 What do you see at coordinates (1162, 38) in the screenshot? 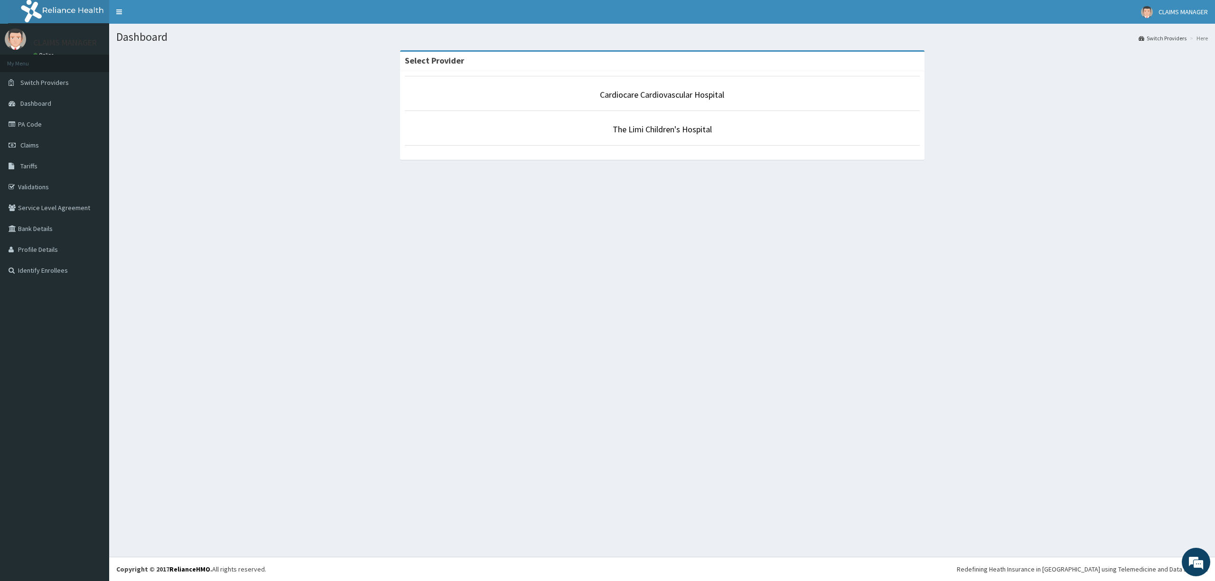
I see `a: Switch Providers` at bounding box center [1162, 38].